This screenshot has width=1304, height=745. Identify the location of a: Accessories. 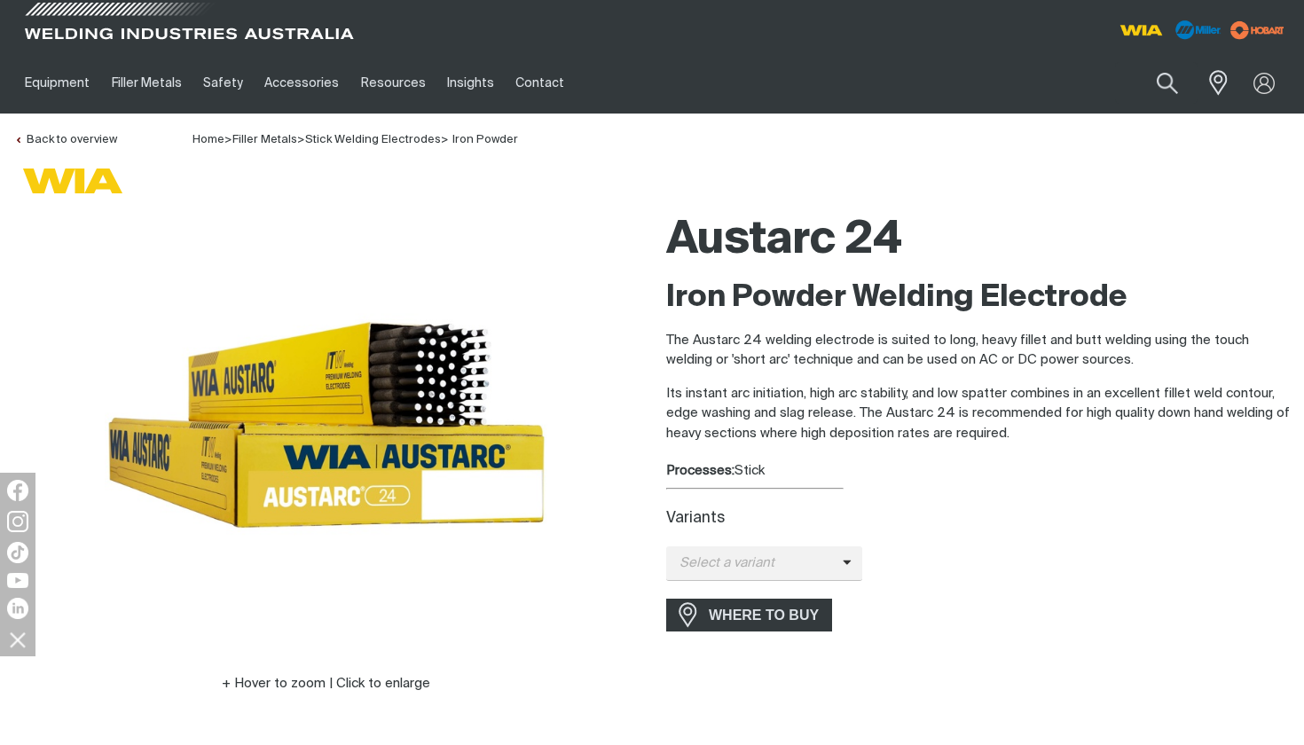
(302, 83).